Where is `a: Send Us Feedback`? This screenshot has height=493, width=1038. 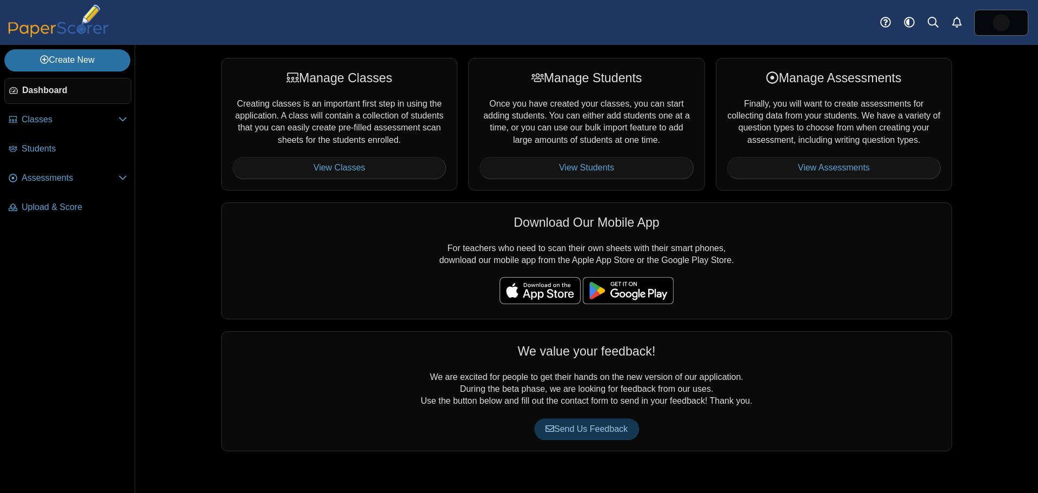 a: Send Us Feedback is located at coordinates (587, 429).